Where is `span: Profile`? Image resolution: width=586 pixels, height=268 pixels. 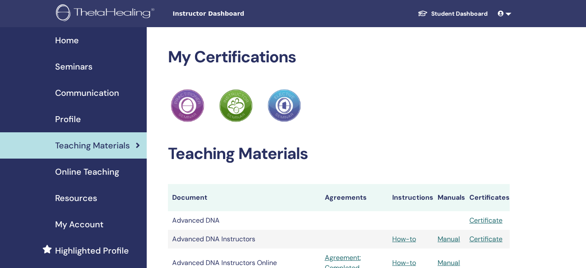
span: Profile is located at coordinates (68, 119).